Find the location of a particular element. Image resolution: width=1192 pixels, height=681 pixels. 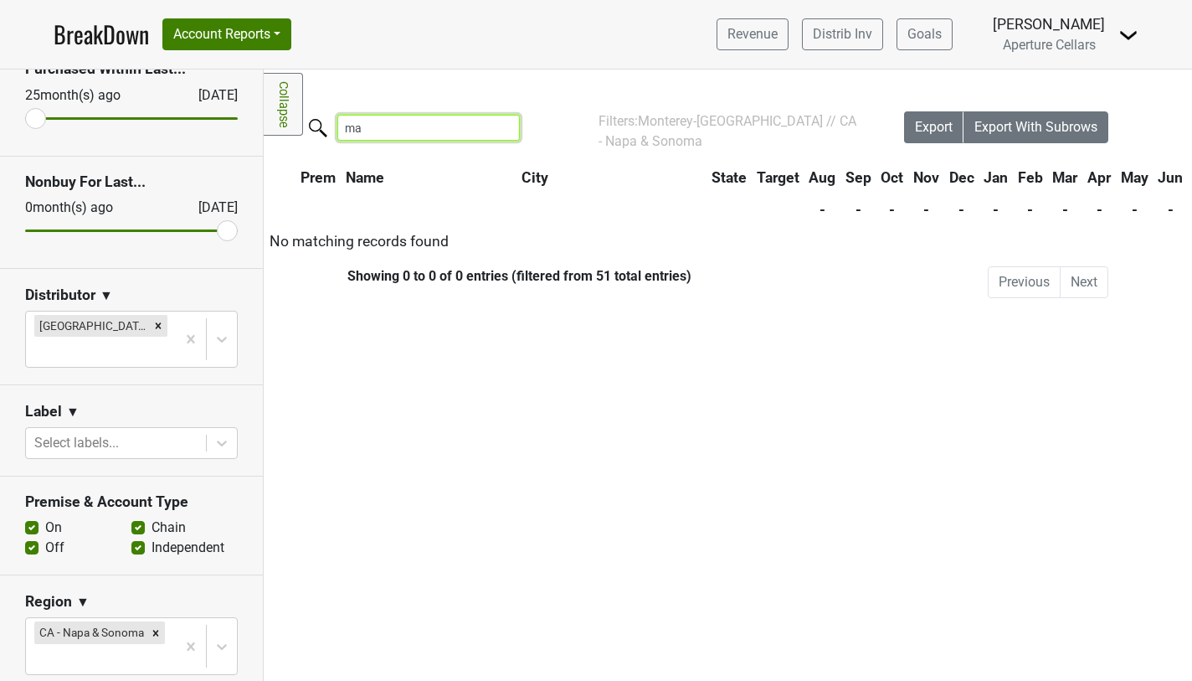

span: Target is located at coordinates (778, 177).